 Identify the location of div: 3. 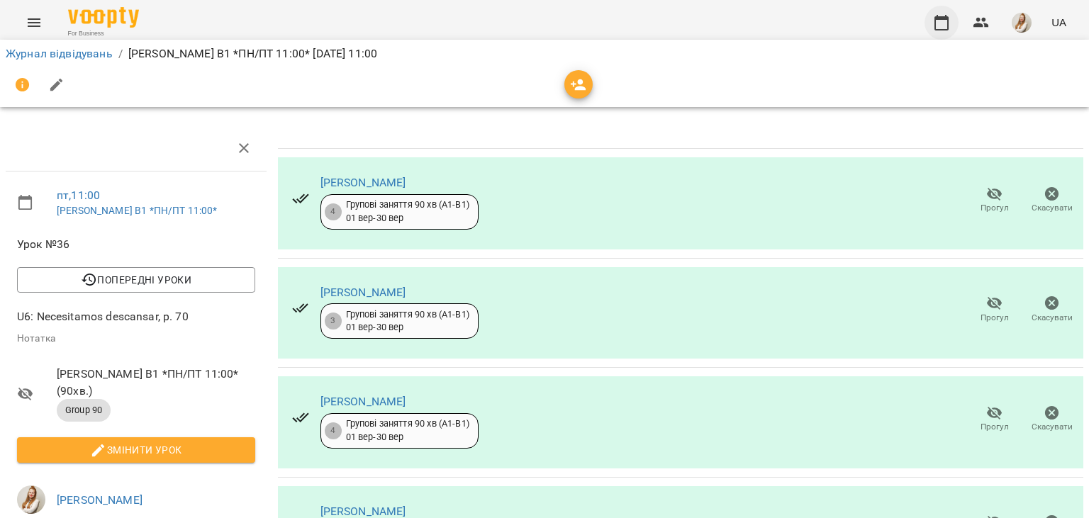
(333, 321).